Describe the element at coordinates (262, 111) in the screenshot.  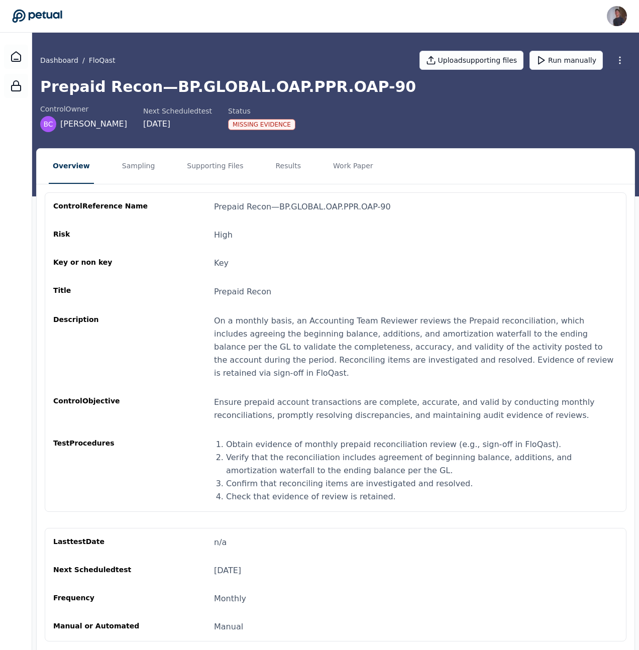
I see `div: Status` at that location.